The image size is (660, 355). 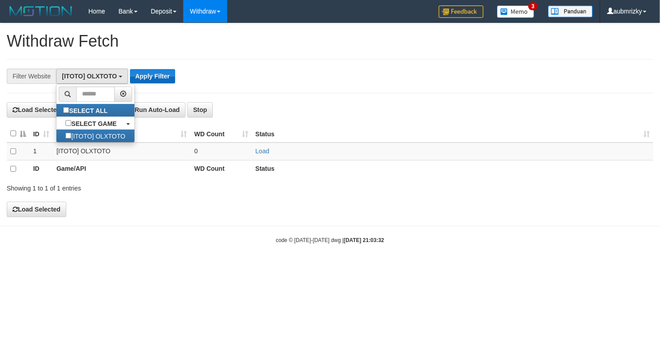 What do you see at coordinates (200, 110) in the screenshot?
I see `button: Stop` at bounding box center [200, 110].